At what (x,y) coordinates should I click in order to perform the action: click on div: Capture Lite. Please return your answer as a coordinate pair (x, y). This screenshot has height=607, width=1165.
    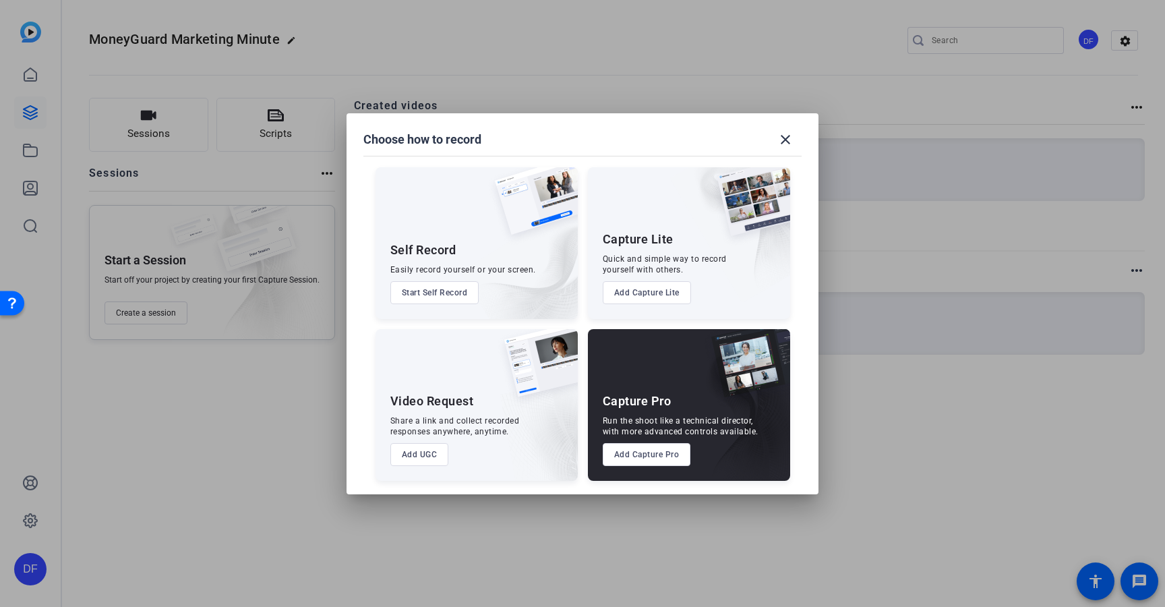
    Looking at the image, I should click on (638, 239).